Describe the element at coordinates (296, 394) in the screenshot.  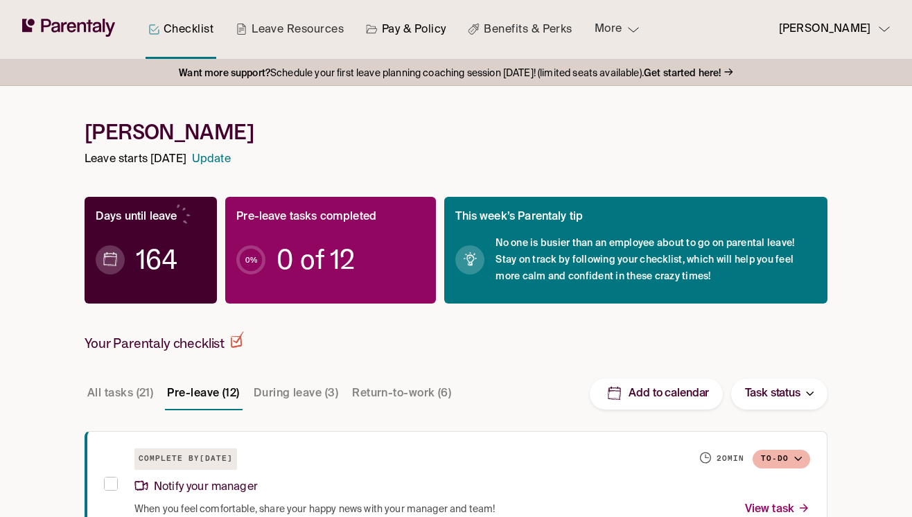
I see `button: During leave (3)` at that location.